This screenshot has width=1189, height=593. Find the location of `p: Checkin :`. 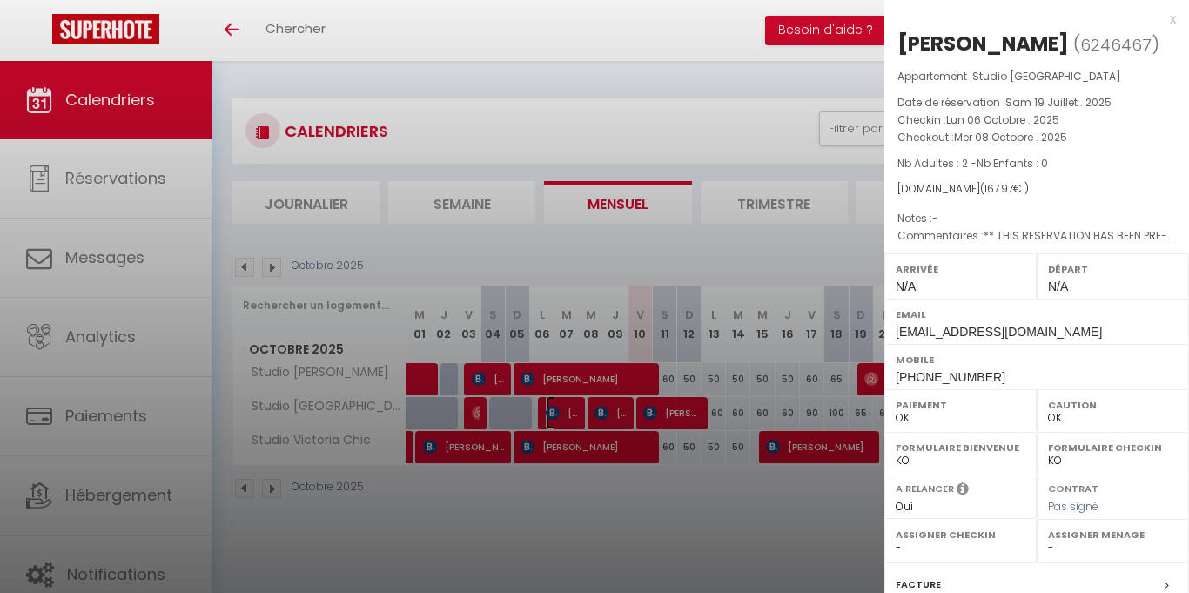

p: Checkin : is located at coordinates (1037, 120).